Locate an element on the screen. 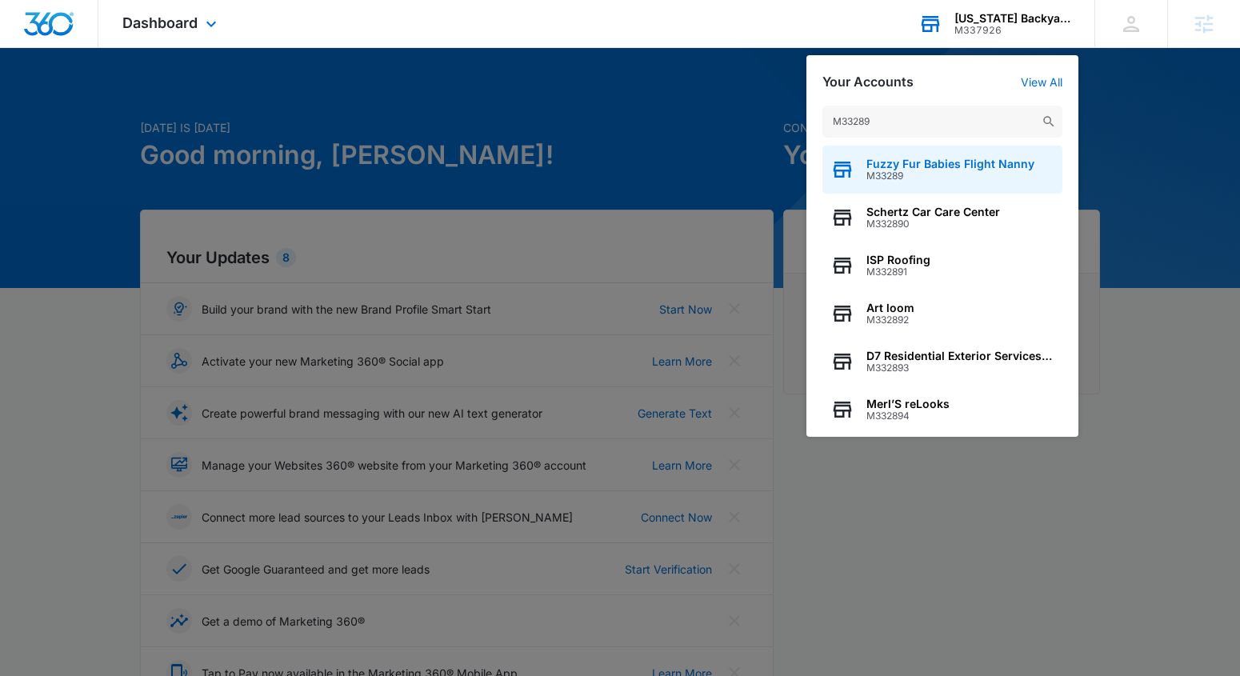 The height and width of the screenshot is (676, 1240). div: account id is located at coordinates (1013, 30).